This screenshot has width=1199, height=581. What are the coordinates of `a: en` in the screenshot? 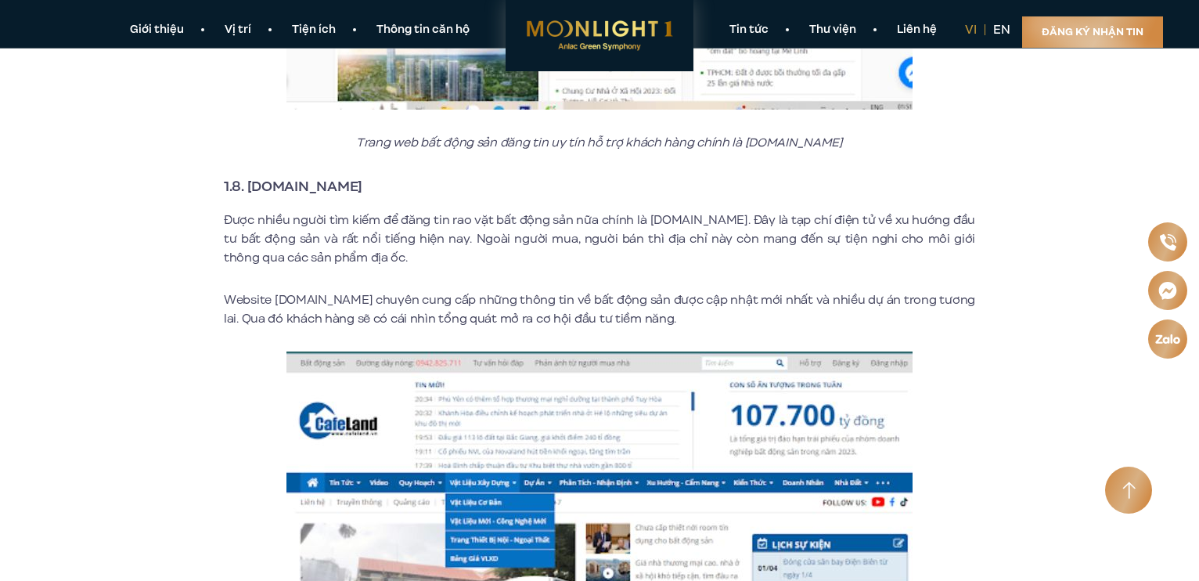 It's located at (1001, 30).